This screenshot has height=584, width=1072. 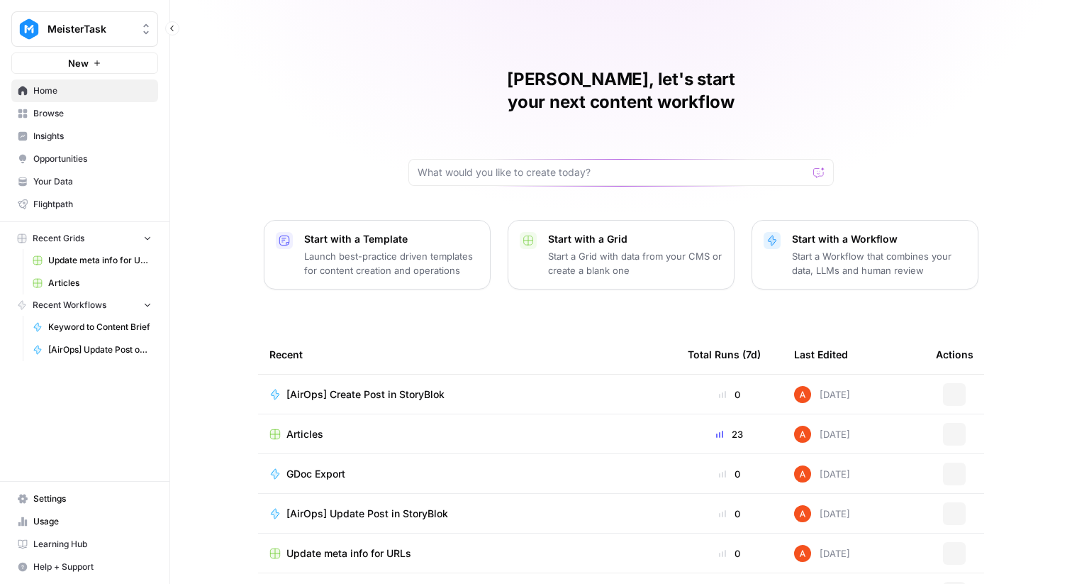 I want to click on span: MeisterTask, so click(x=90, y=29).